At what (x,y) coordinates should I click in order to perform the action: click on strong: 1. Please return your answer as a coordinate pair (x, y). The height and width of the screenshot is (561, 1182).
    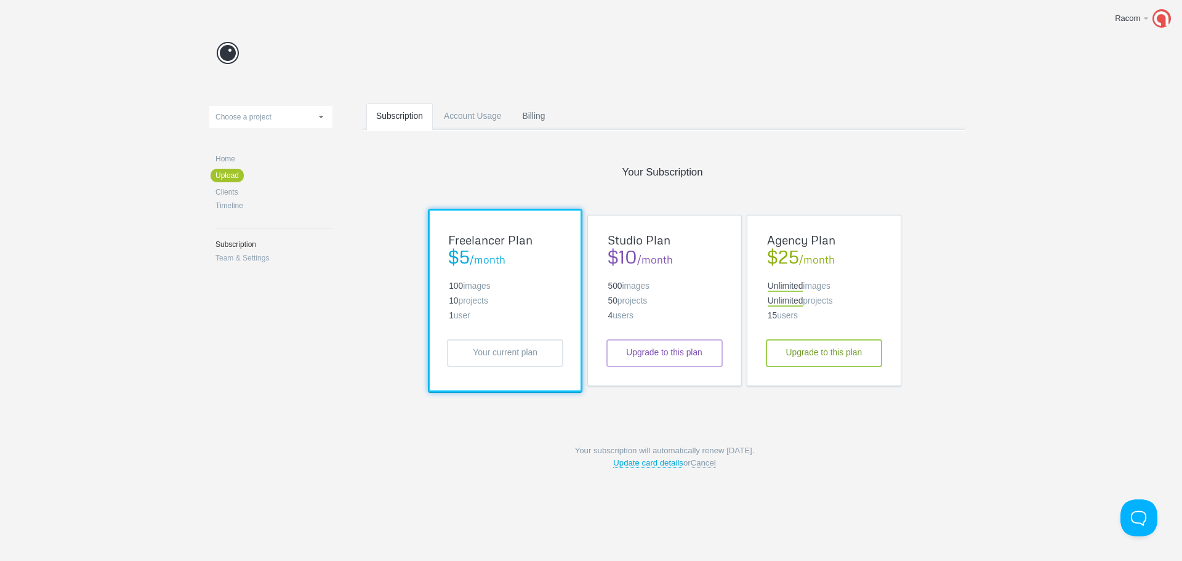
    Looking at the image, I should click on (451, 315).